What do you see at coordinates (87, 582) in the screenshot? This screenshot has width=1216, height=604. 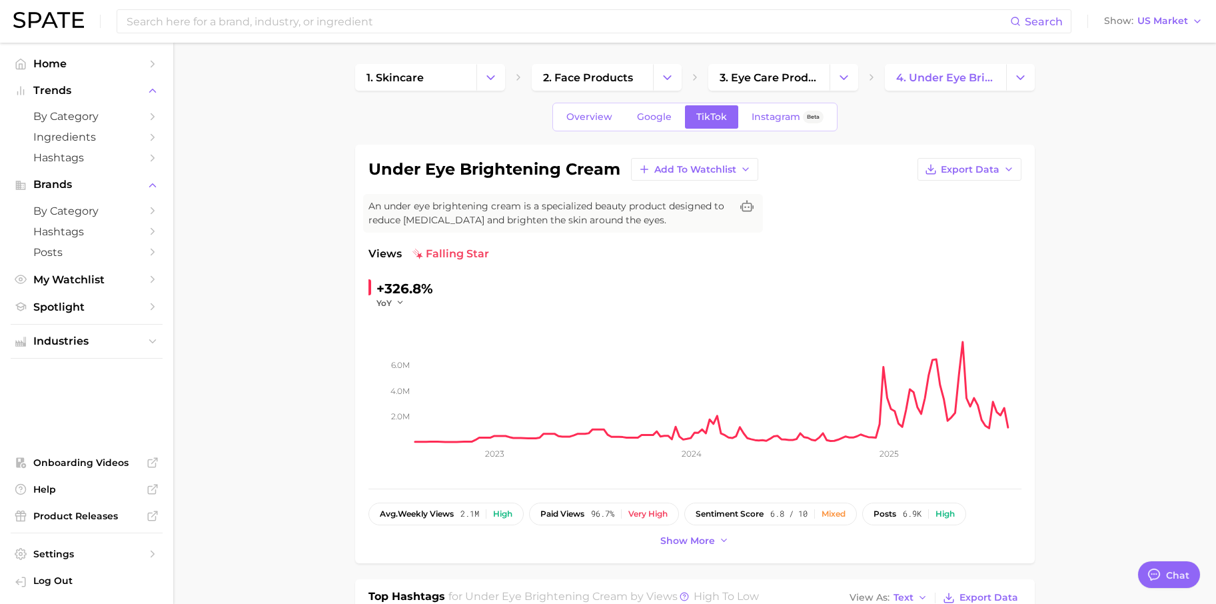 I see `a: Log out. Currently logged in with e-mail leon@palladiobeauty.com.` at bounding box center [87, 582].